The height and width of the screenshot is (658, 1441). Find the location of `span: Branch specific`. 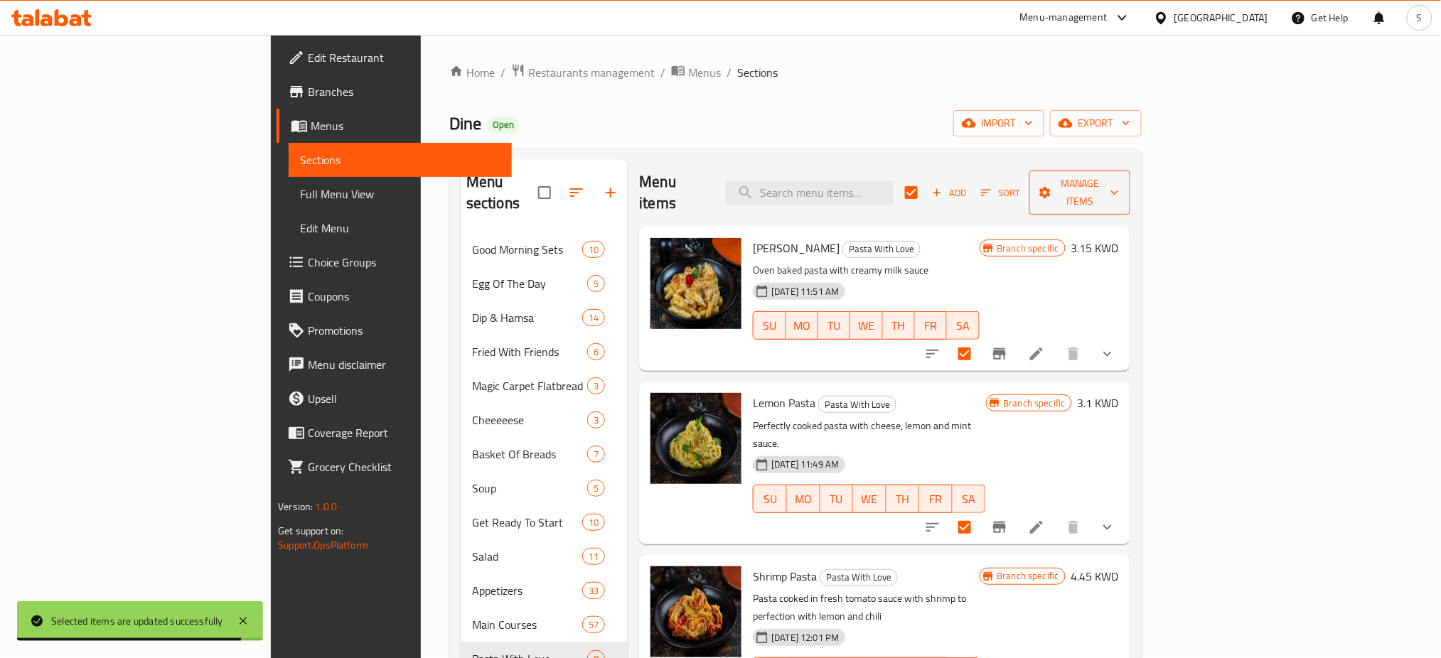

span: Branch specific is located at coordinates (1034, 403).